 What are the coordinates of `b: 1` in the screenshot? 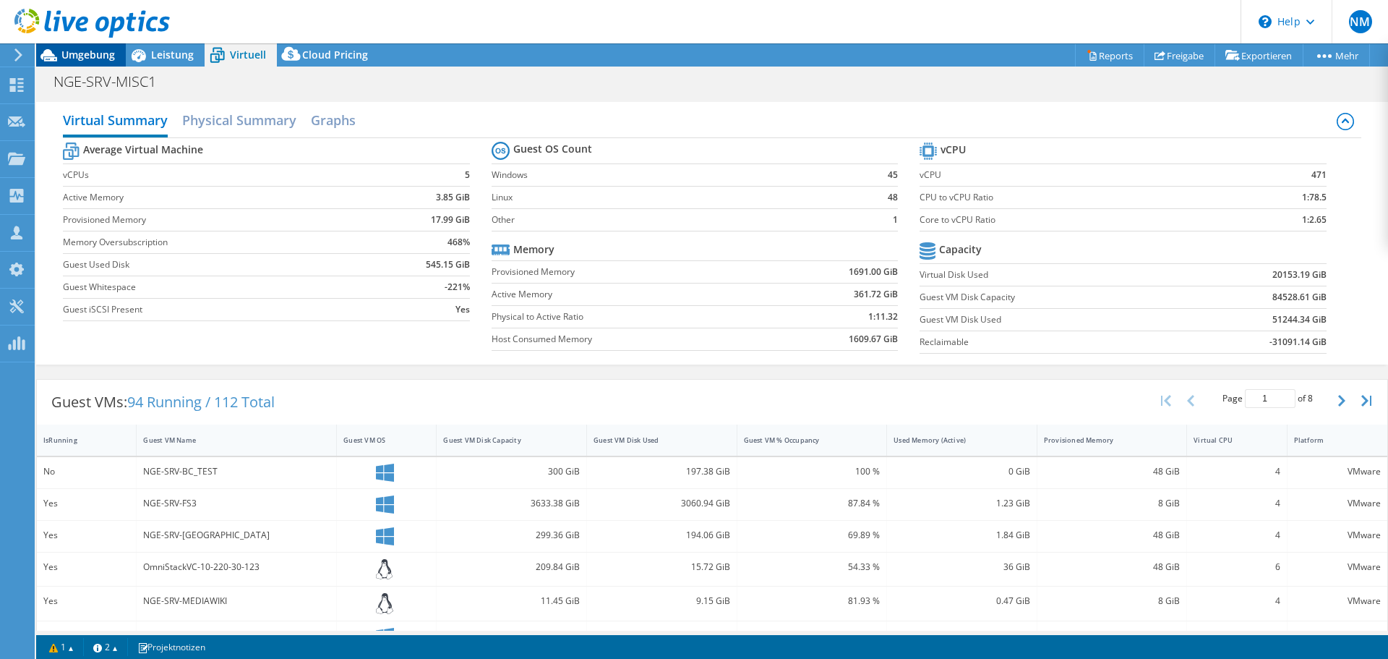 It's located at (895, 220).